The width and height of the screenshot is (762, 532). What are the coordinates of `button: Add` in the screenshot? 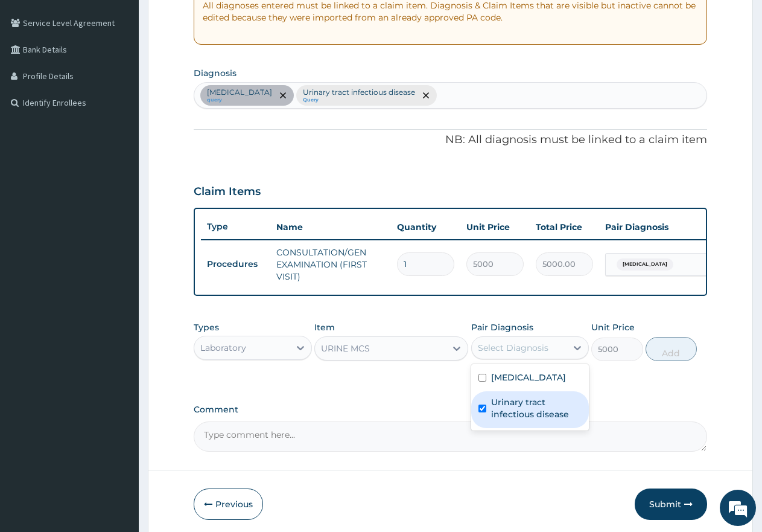 It's located at (671, 349).